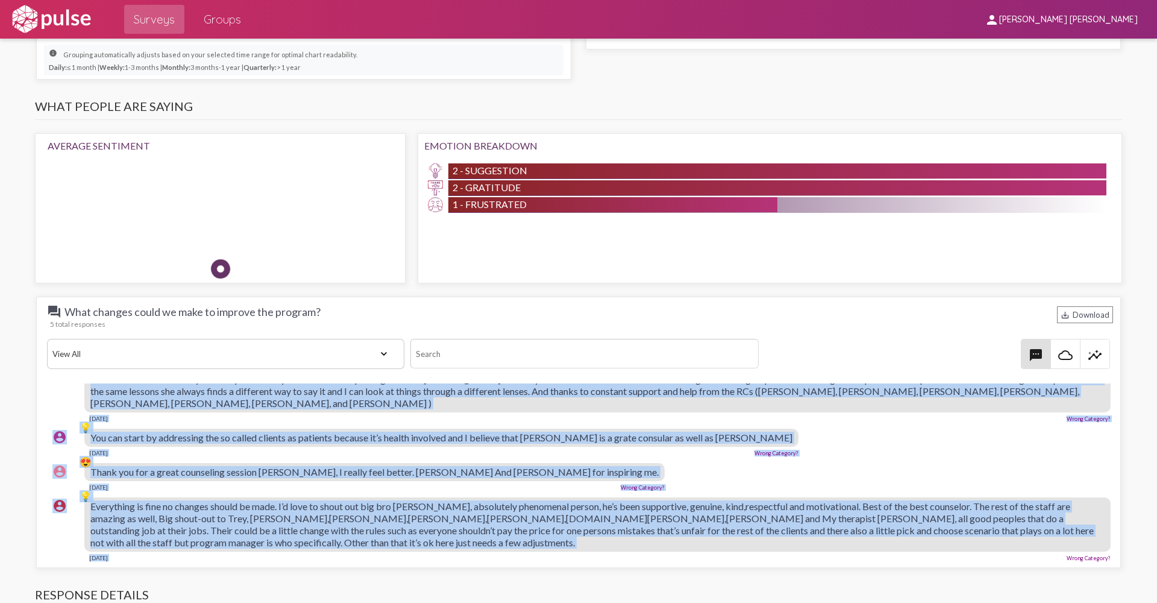 Image resolution: width=1157 pixels, height=603 pixels. Describe the element at coordinates (435, 204) in the screenshot. I see `img: Frustrated` at that location.